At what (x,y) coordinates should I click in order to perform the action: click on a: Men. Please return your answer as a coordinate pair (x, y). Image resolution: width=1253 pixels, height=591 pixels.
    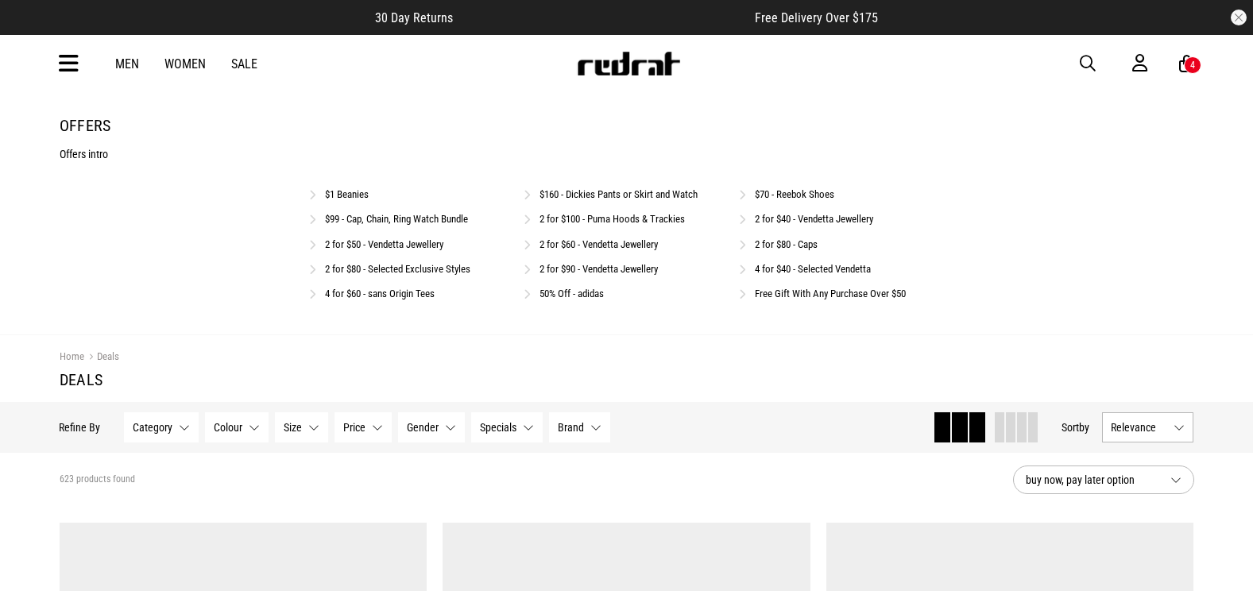
    Looking at the image, I should click on (127, 64).